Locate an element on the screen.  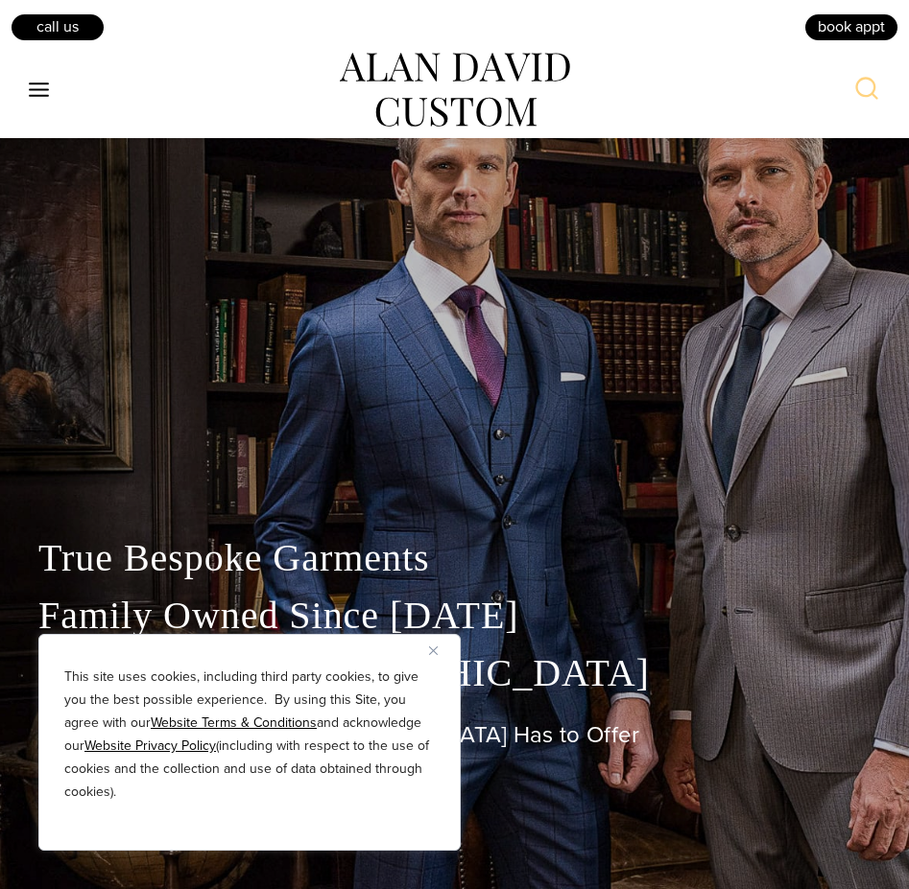
button: View Search Form is located at coordinates (866, 90).